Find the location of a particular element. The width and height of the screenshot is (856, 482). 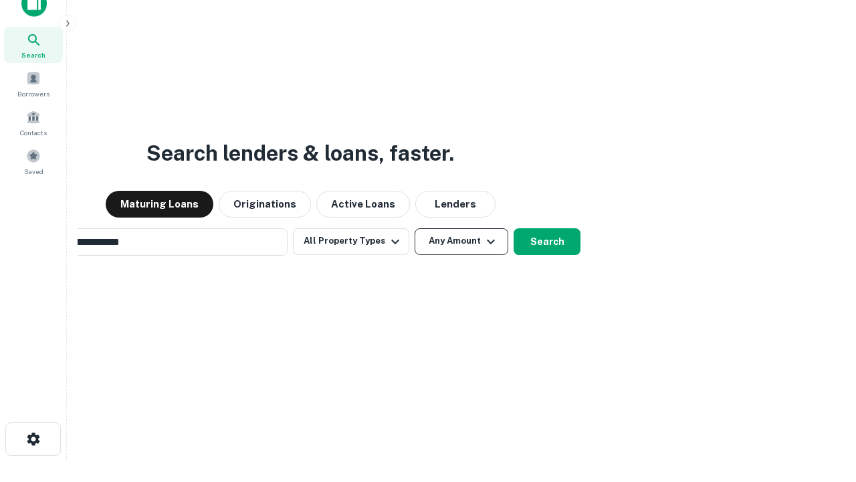

h3: Search lenders & loans, faster. is located at coordinates (300, 153).